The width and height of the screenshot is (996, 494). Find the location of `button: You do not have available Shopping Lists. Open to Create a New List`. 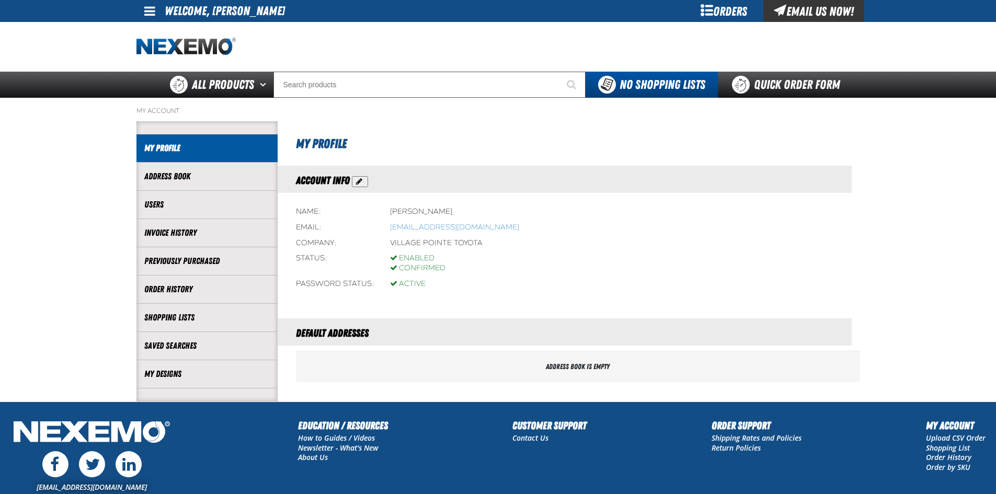

button: You do not have available Shopping Lists. Open to Create a New List is located at coordinates (651, 85).